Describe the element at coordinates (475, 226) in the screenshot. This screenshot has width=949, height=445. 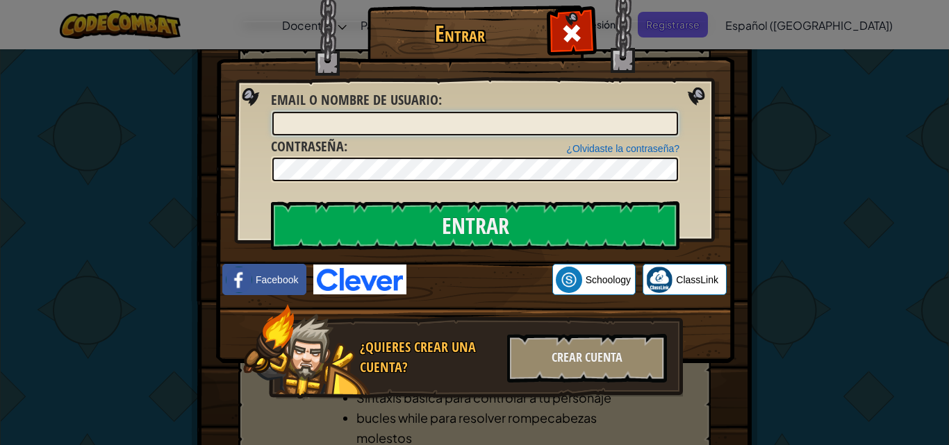
I see `input: Entrar` at that location.